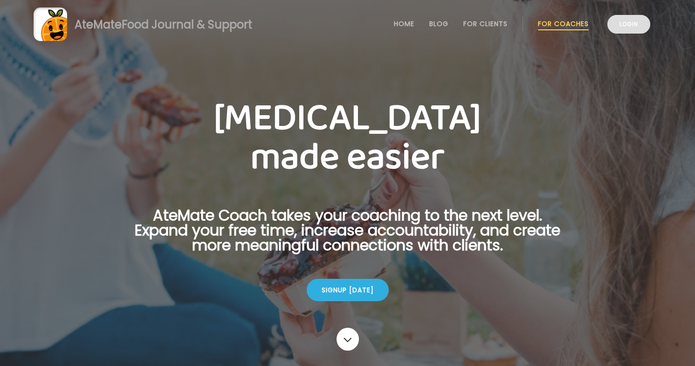 This screenshot has height=366, width=695. I want to click on a: Login, so click(629, 24).